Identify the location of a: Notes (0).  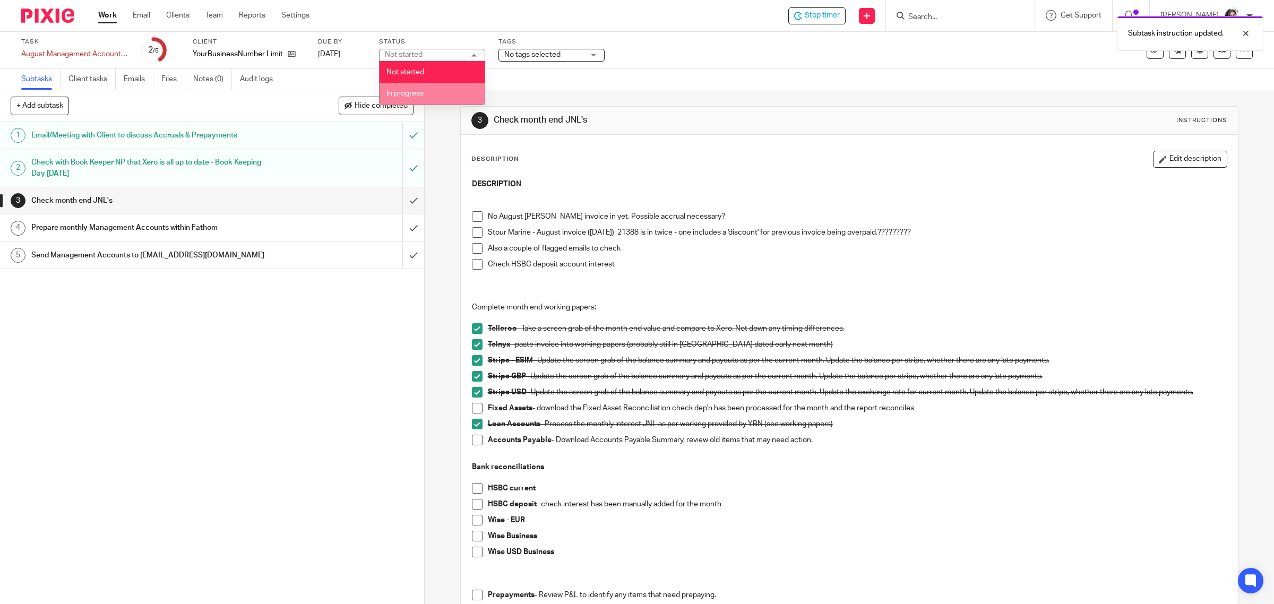
(212, 79).